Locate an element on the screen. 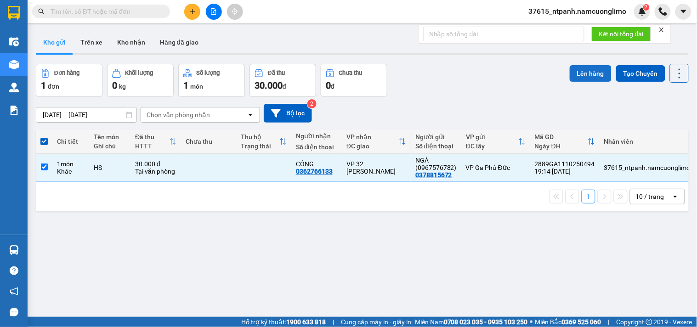 This screenshot has width=697, height=327. div: Tên món is located at coordinates (110, 137).